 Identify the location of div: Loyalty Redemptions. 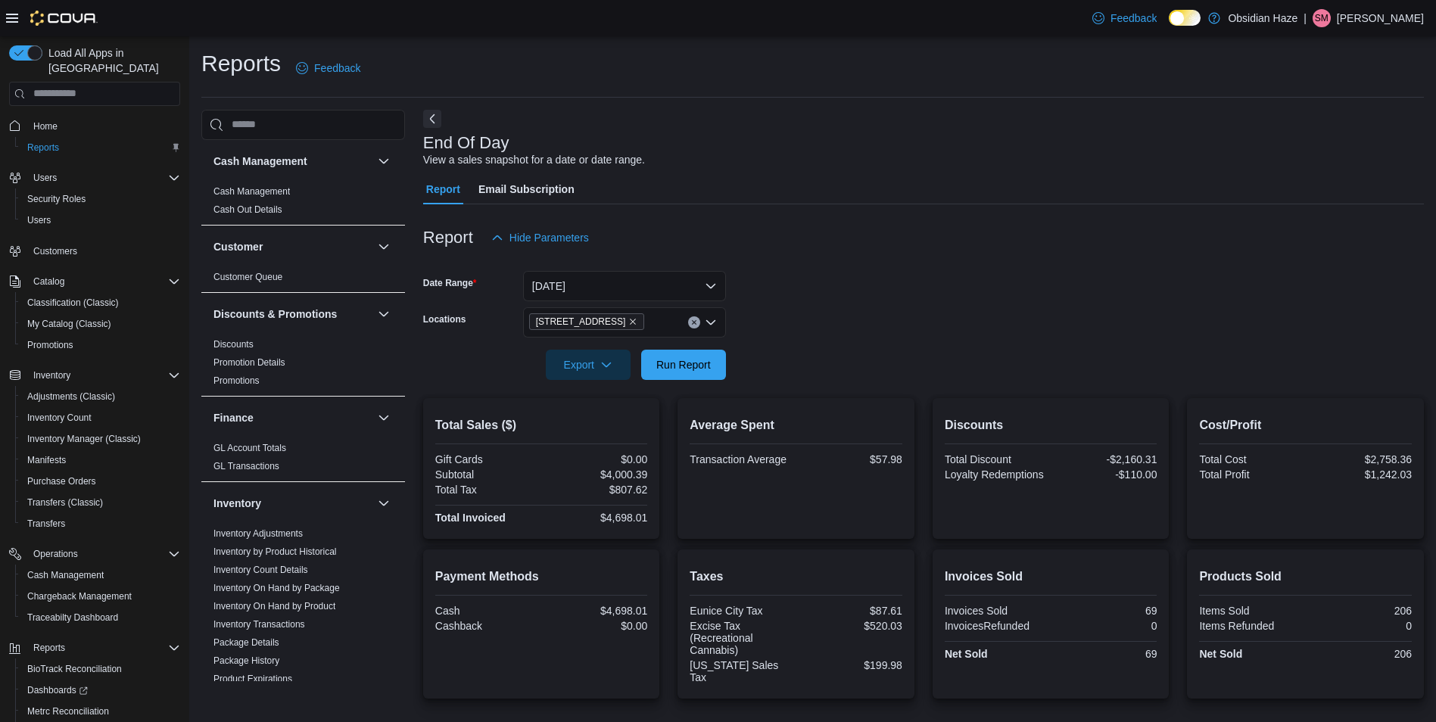
(996, 474).